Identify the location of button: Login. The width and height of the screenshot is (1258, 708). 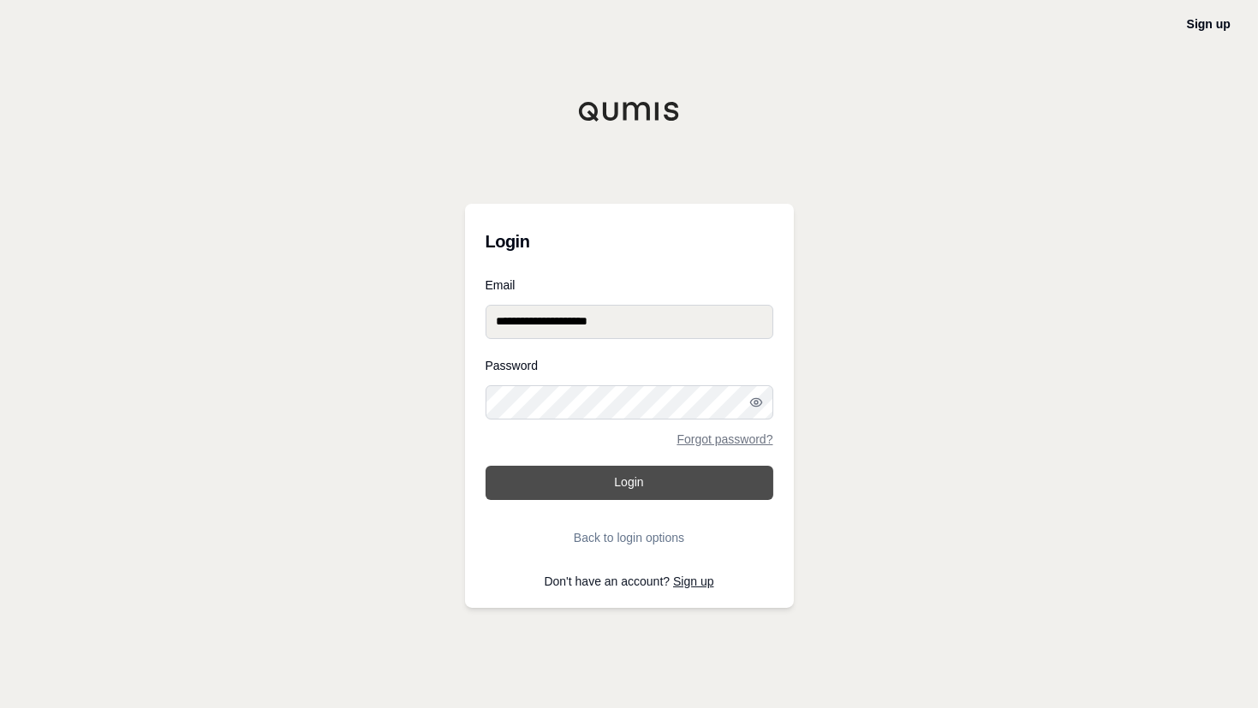
(629, 483).